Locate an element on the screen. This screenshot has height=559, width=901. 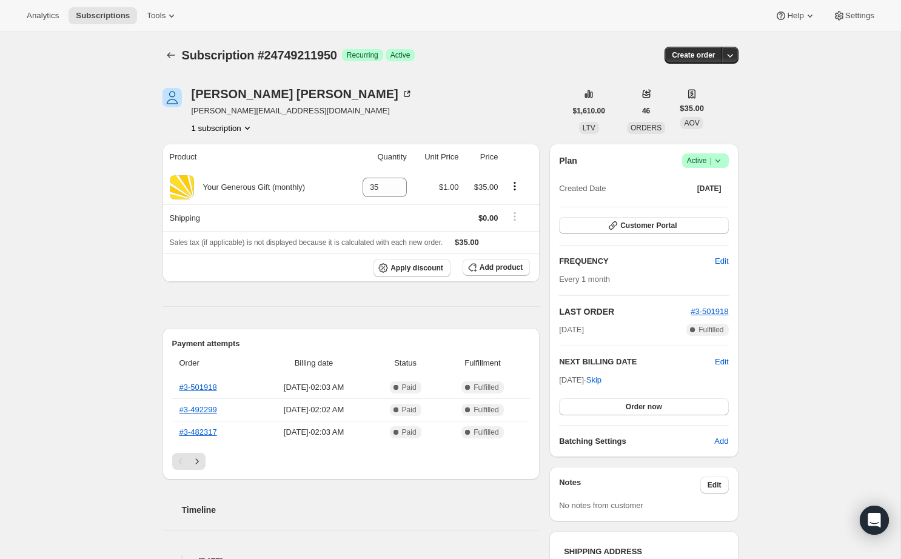
nav: Pagination is located at coordinates (351, 461).